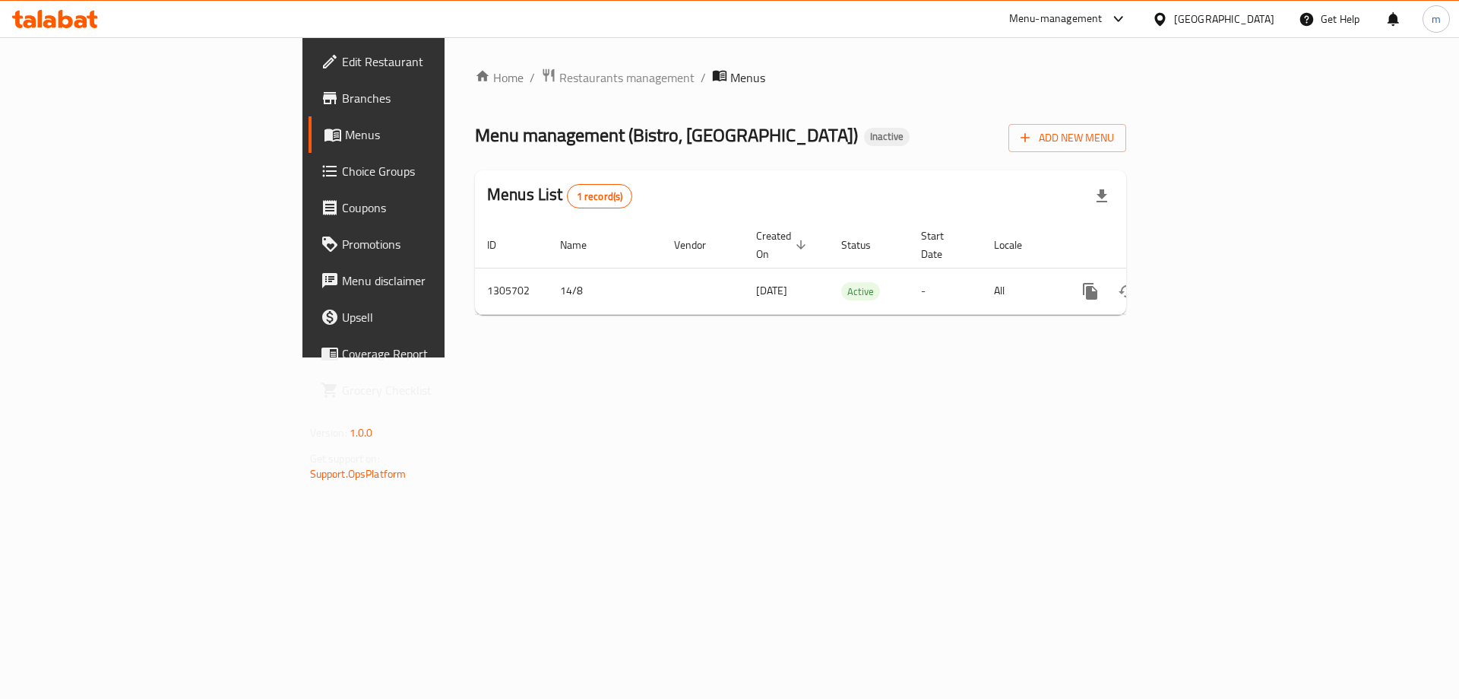  What do you see at coordinates (358, 474) in the screenshot?
I see `a: Support.OpsPlatform` at bounding box center [358, 474].